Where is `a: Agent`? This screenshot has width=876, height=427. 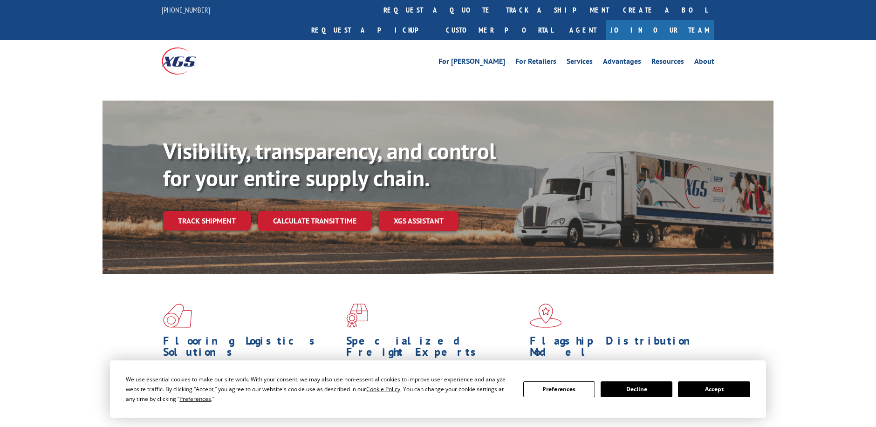 a: Agent is located at coordinates (583, 30).